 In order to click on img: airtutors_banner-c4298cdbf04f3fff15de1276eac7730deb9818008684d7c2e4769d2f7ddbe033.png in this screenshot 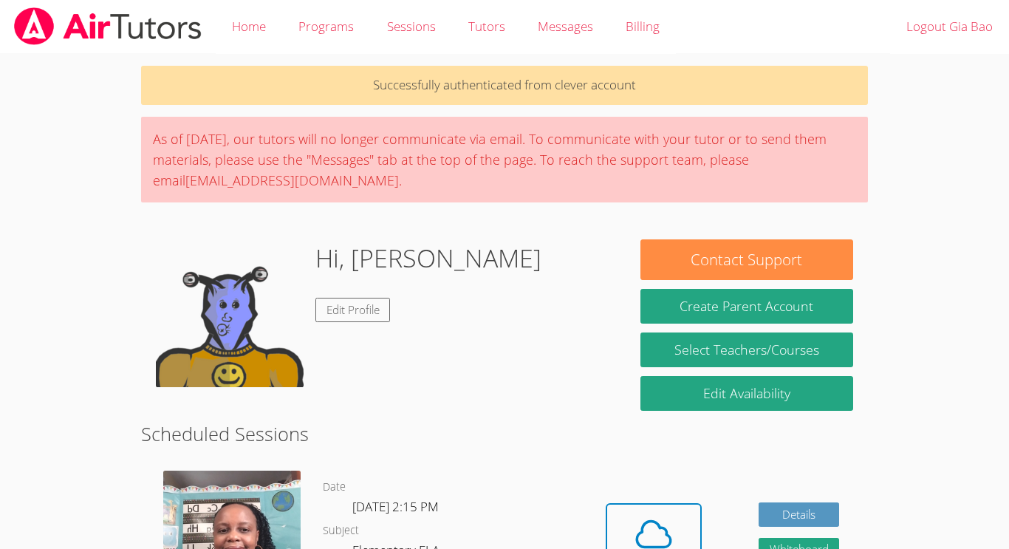, I will do `click(108, 26)`.